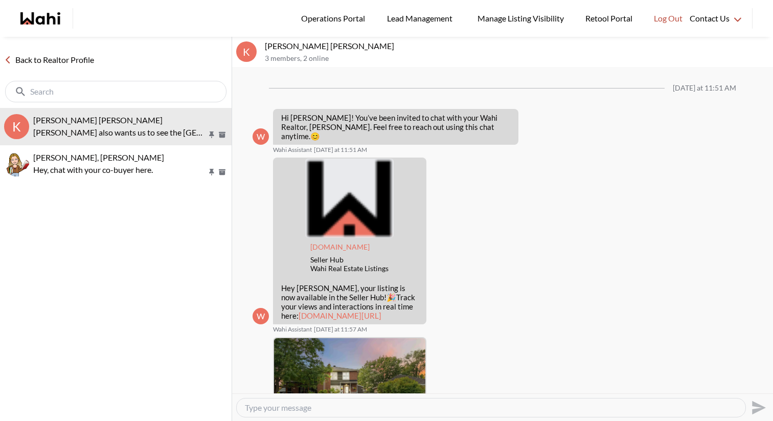 The width and height of the screenshot is (773, 421). I want to click on img: 2492 Chasseur Ave, Ottawa, Ontario | Semi-Detached | Wahi, so click(350, 378).